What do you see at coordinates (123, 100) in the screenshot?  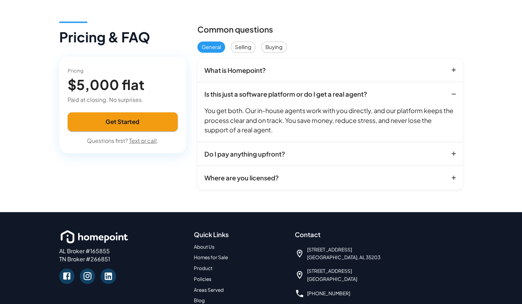 I see `p: Paid at closing. No surprises.` at bounding box center [123, 100].